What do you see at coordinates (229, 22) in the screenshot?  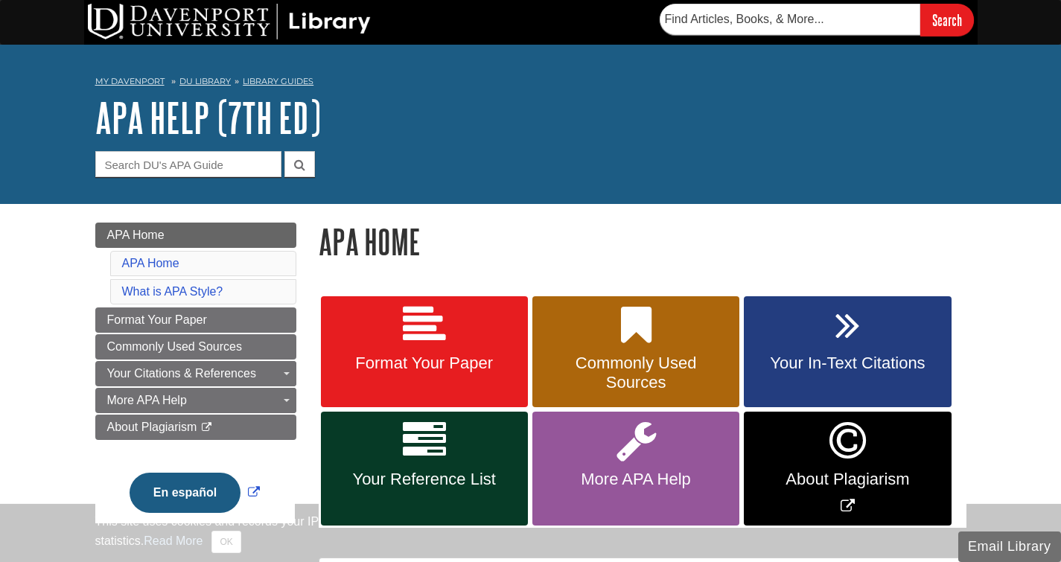 I see `img: DU Library` at bounding box center [229, 22].